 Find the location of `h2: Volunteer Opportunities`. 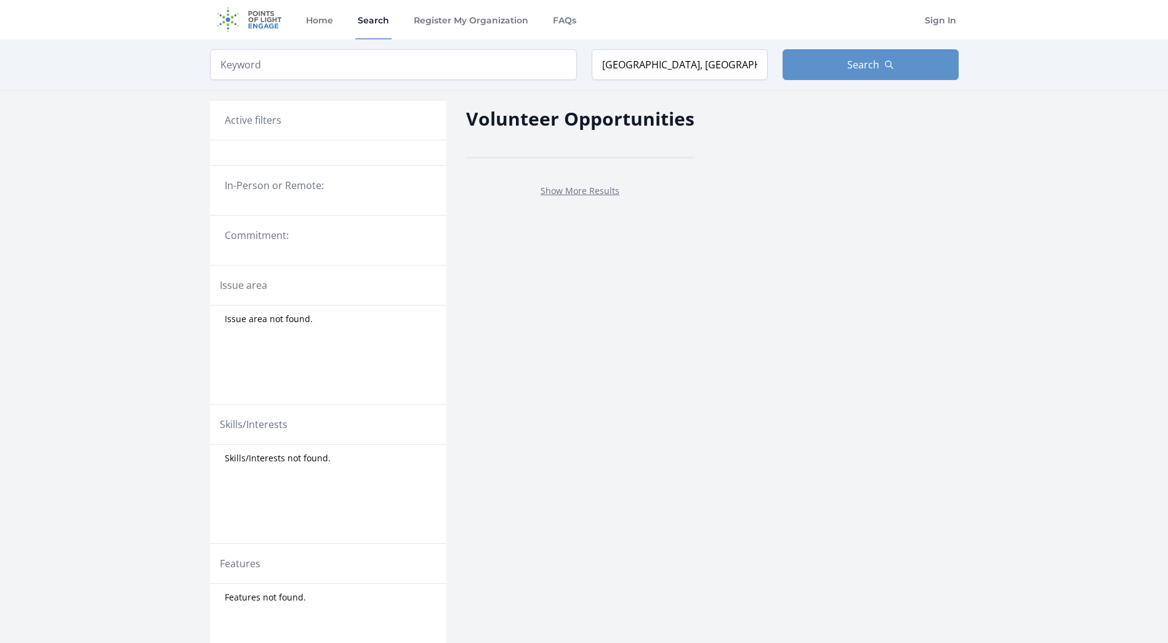

h2: Volunteer Opportunities is located at coordinates (580, 118).